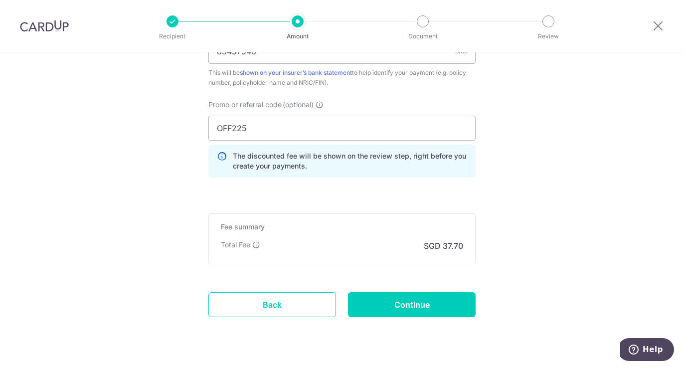 The image size is (684, 368). What do you see at coordinates (32, 11) in the screenshot?
I see `span: Help` at bounding box center [32, 11].